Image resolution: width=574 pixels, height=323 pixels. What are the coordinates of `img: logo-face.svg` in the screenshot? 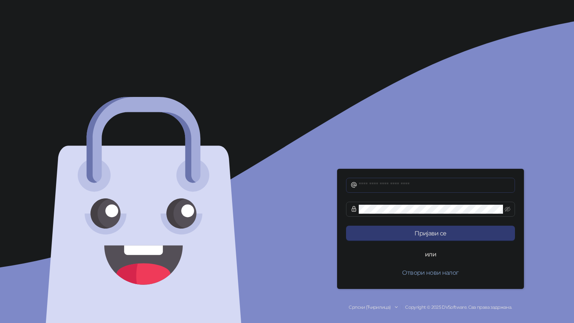 It's located at (144, 210).